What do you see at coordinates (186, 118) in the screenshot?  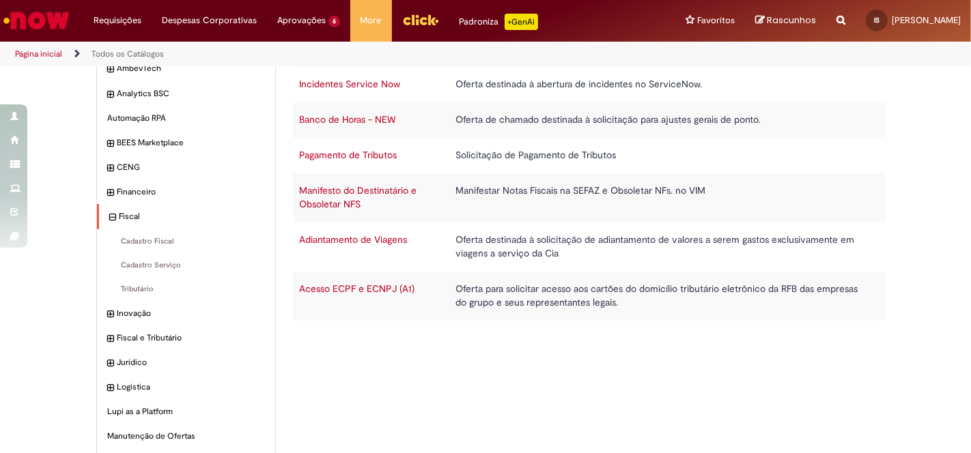 I see `div: Automação RPA` at bounding box center [186, 118].